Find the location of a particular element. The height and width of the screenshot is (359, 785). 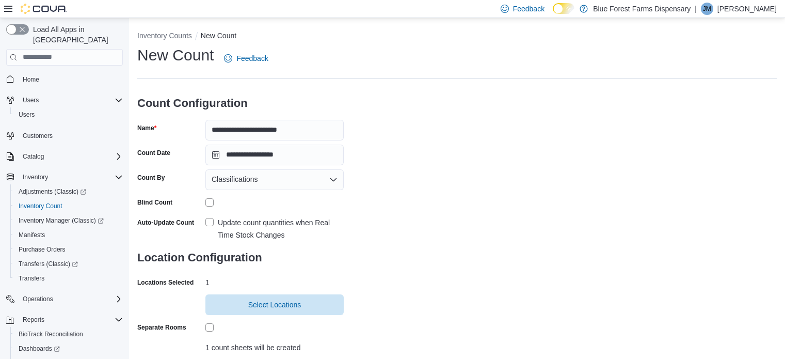

div: 1 count sheets will be created is located at coordinates (275, 345).